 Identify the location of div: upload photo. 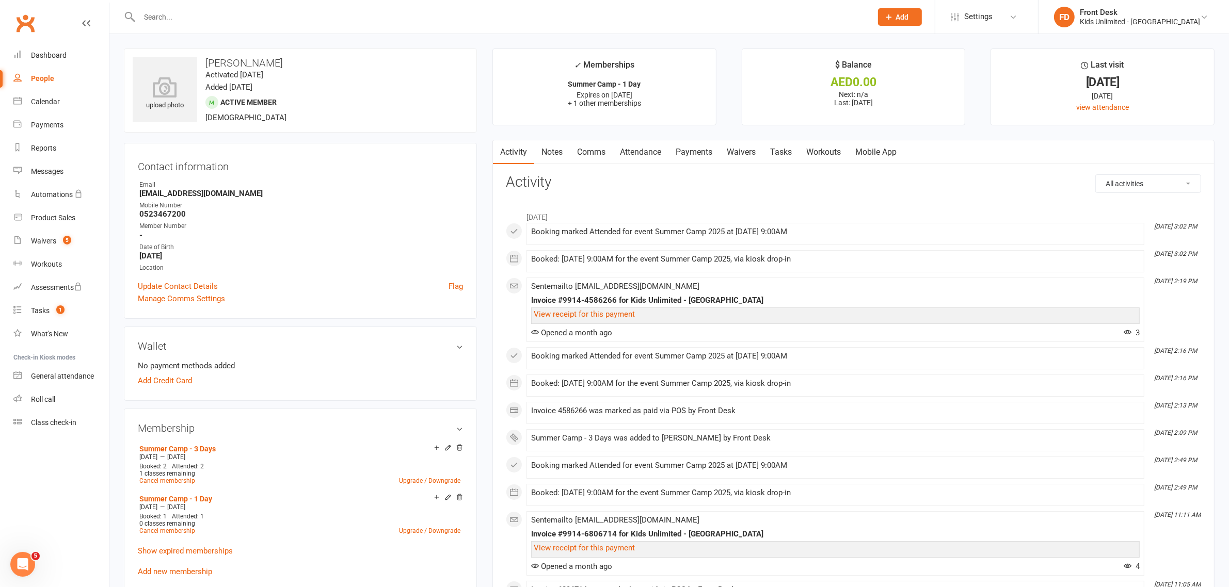
(165, 94).